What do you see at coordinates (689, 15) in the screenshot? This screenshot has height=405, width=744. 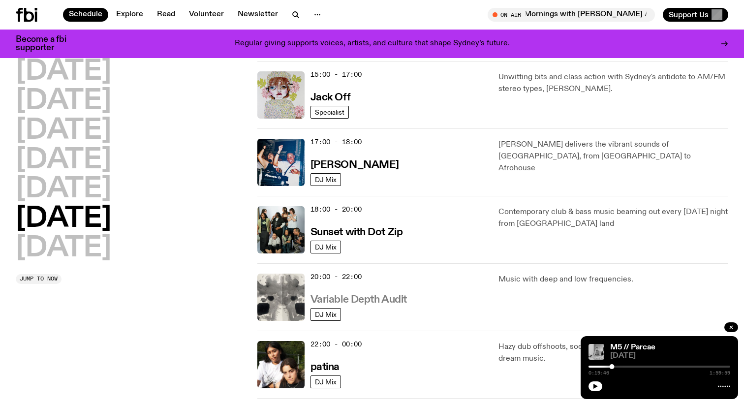 I see `span: Support Us` at bounding box center [689, 15].